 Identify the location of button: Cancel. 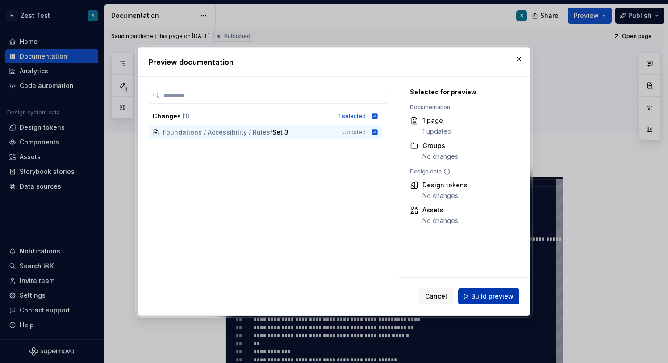
(436, 296).